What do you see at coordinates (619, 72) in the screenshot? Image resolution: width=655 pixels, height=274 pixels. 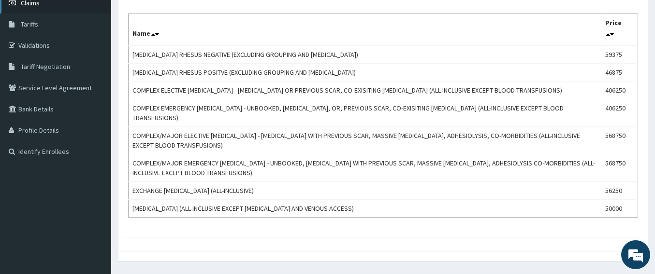 I see `td: 46875` at bounding box center [619, 72].